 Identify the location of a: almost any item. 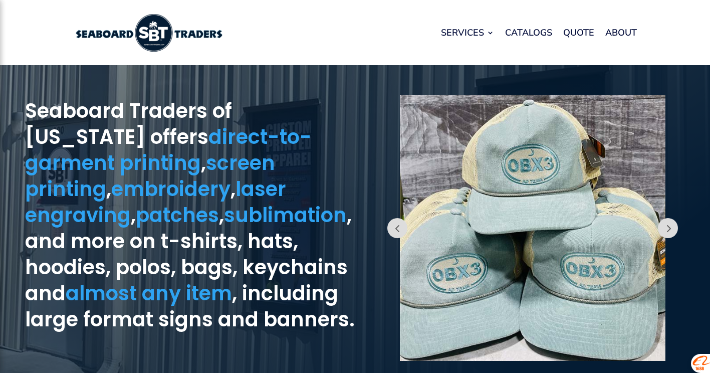
(149, 293).